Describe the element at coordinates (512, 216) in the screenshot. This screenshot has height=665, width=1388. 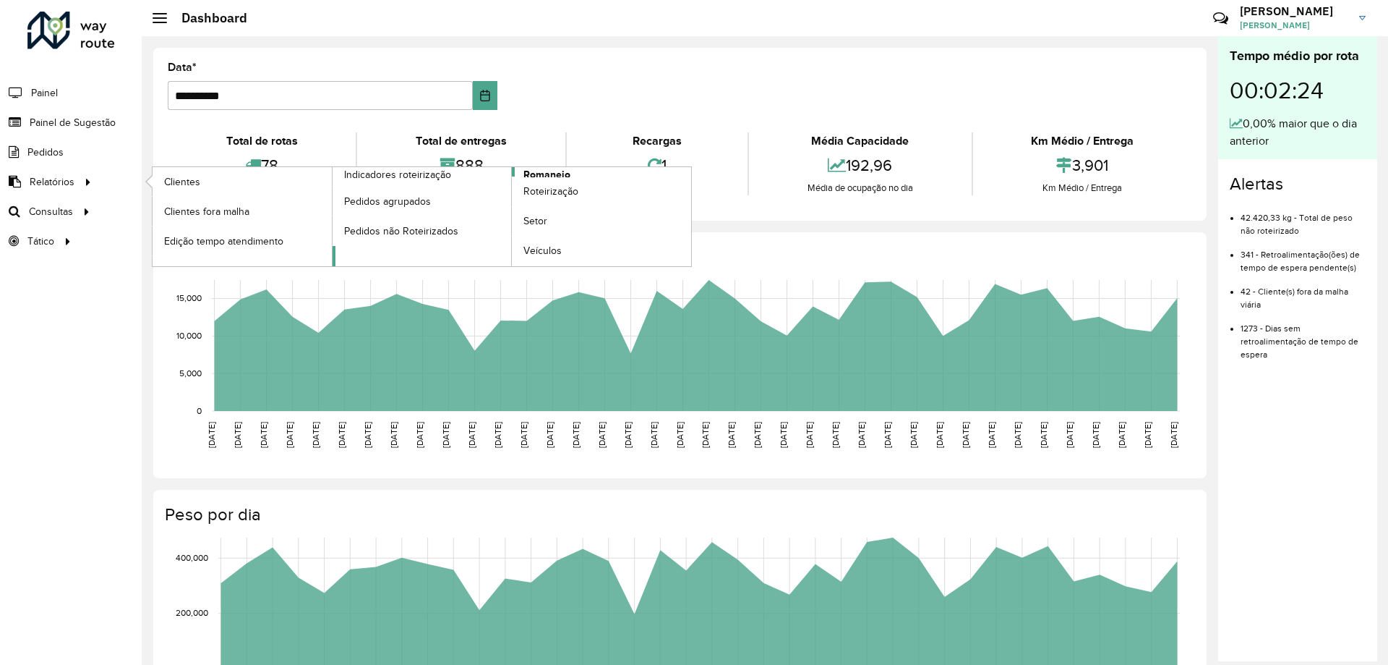
I see `a: Romaneio` at that location.